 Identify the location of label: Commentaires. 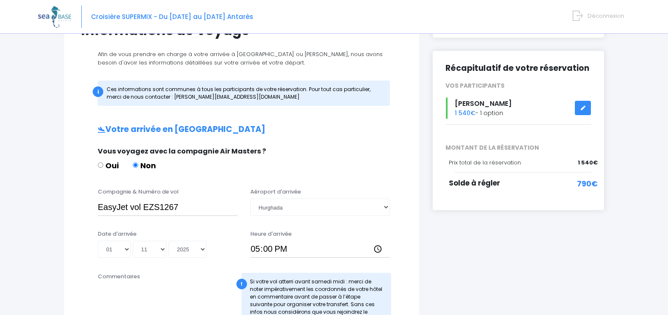
(119, 277).